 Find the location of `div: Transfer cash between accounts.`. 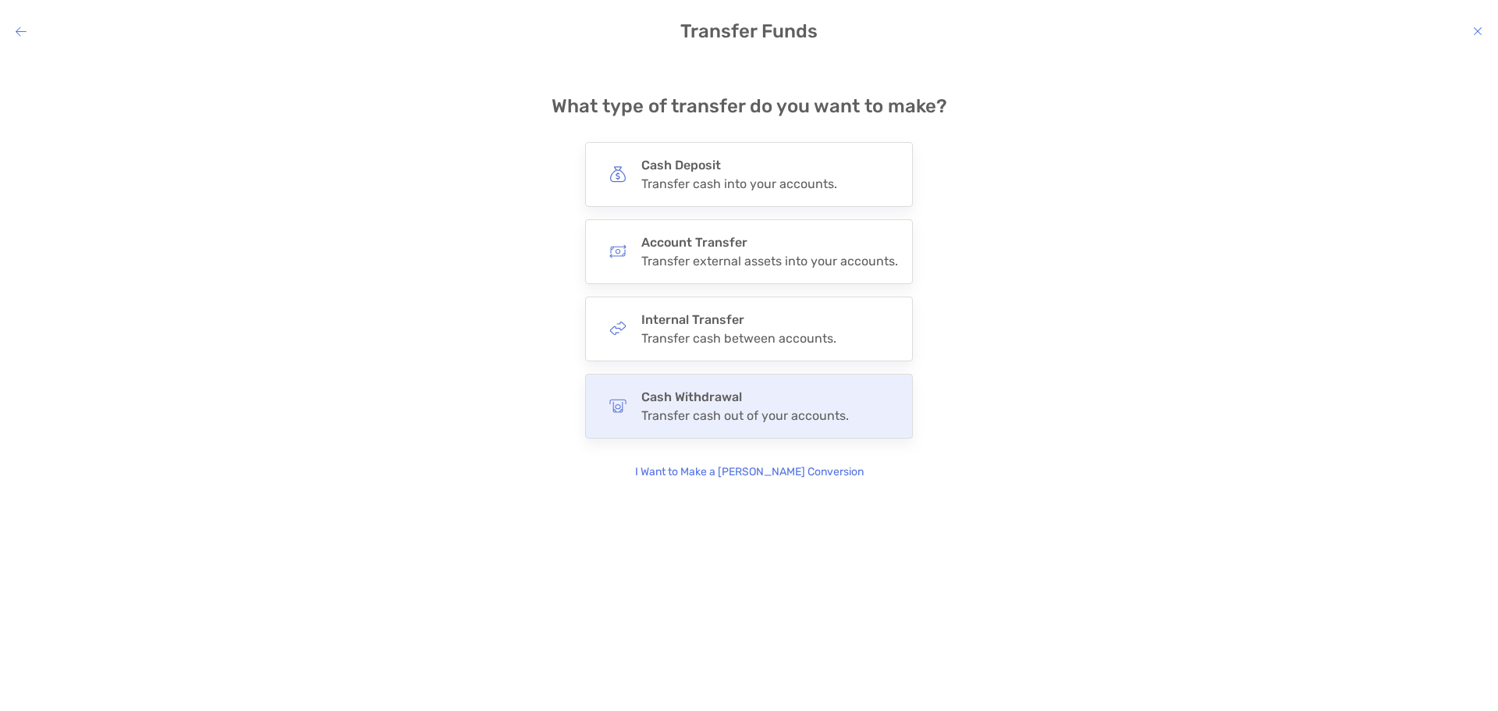

div: Transfer cash between accounts. is located at coordinates (739, 338).